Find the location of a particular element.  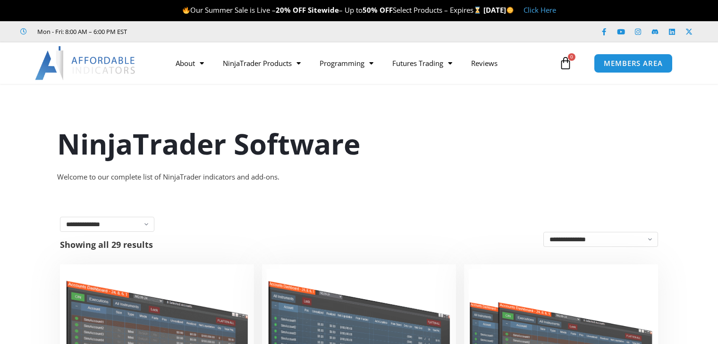

select: Shop order is located at coordinates (600, 240).